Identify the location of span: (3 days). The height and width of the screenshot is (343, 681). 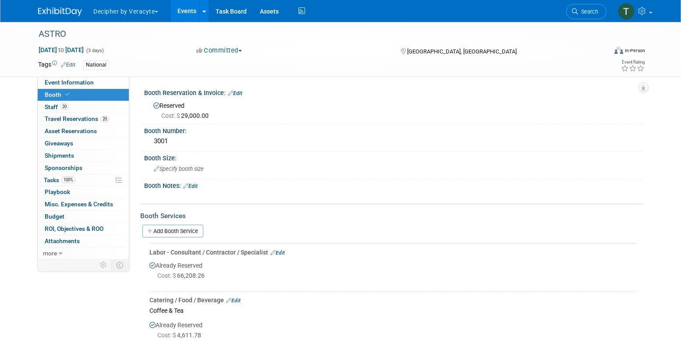
(95, 50).